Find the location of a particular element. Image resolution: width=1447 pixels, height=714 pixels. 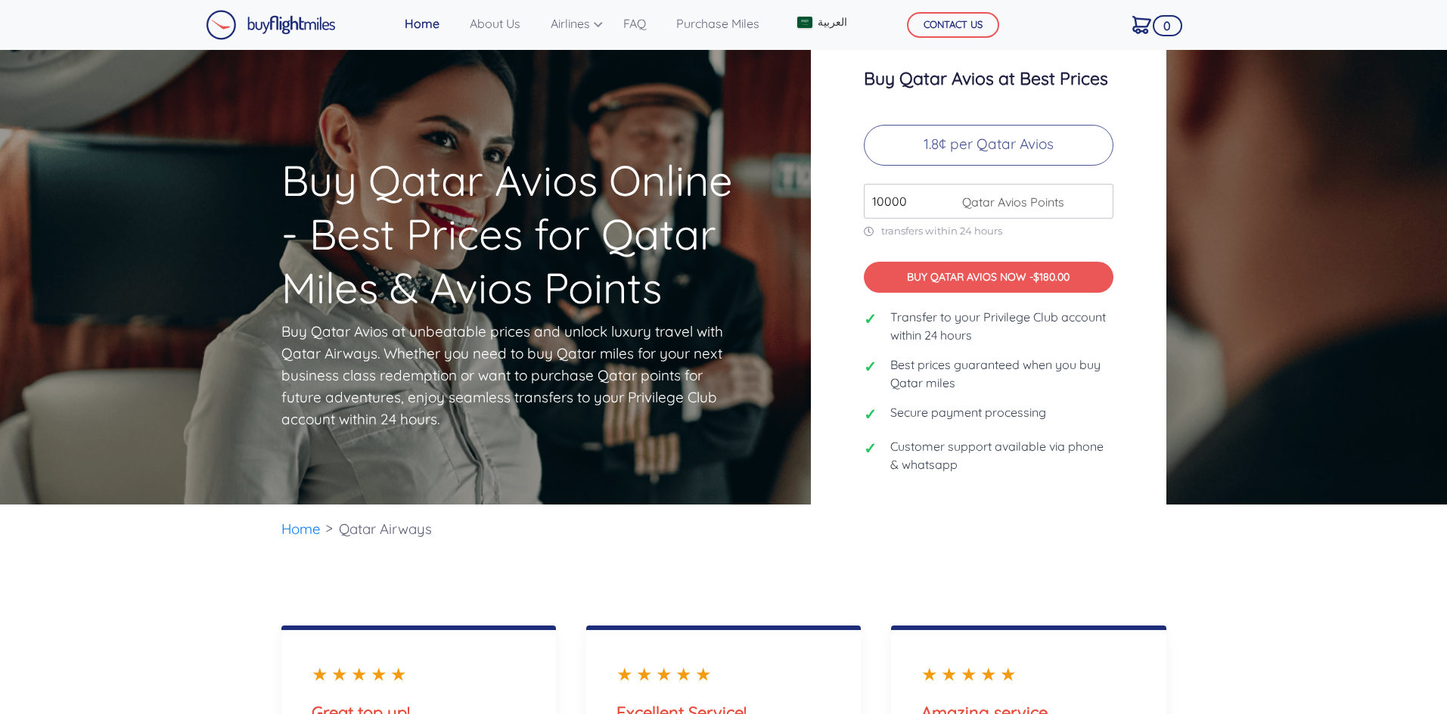

h3: Buy Qatar Avios at Best Prices is located at coordinates (989, 79).